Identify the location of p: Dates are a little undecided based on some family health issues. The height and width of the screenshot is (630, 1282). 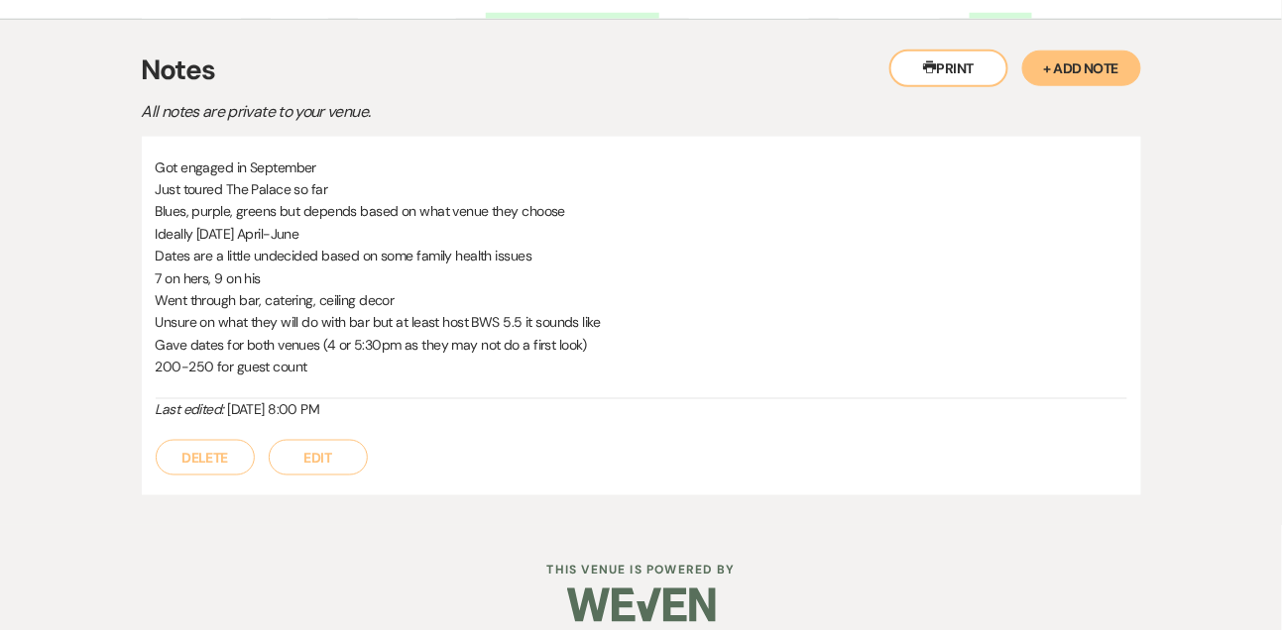
(641, 256).